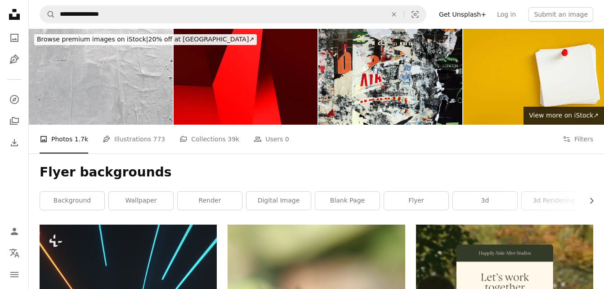  What do you see at coordinates (92, 39) in the screenshot?
I see `span: Browse premium images on iStock |` at bounding box center [92, 39].